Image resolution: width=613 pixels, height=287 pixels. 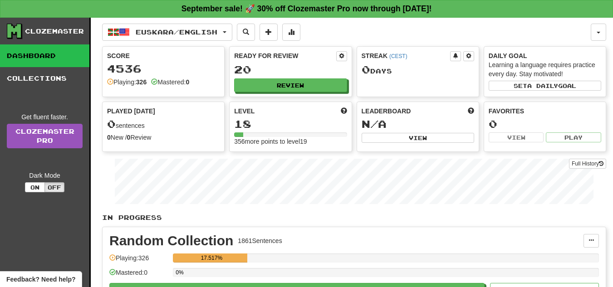 What do you see at coordinates (41, 280) in the screenshot?
I see `span: Open feedback widget` at bounding box center [41, 280].